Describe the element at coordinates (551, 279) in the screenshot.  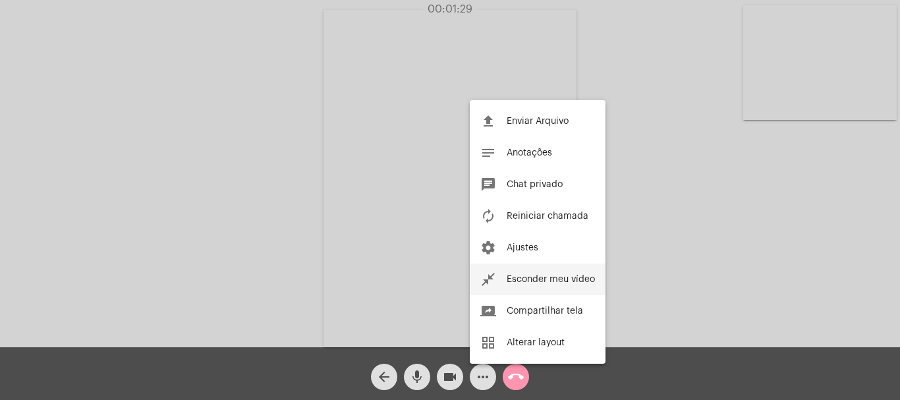
I see `span: Esconder meu vídeo` at that location.